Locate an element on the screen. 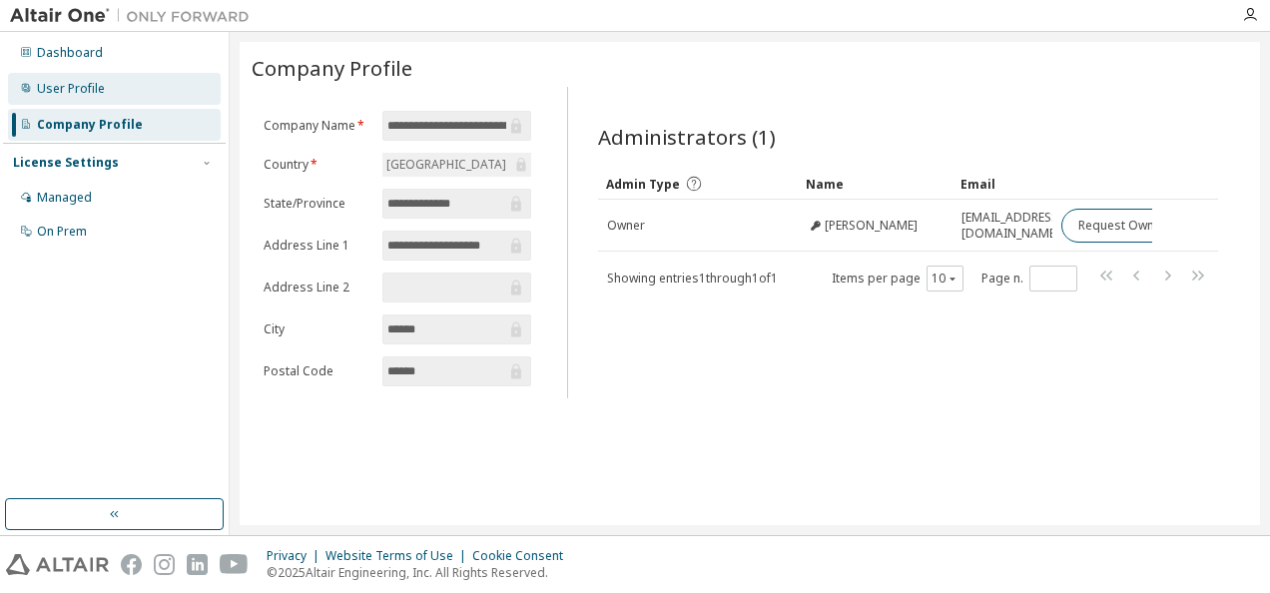 The height and width of the screenshot is (593, 1270). p: © 2025 Altair Engineering, Inc. All Rights Reserved. is located at coordinates (420, 572).